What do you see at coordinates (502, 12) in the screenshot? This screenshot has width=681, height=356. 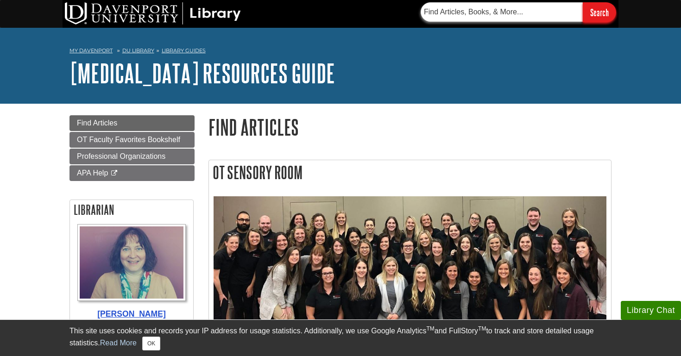 I see `input: Find Articles, Books, & More...` at bounding box center [502, 12].